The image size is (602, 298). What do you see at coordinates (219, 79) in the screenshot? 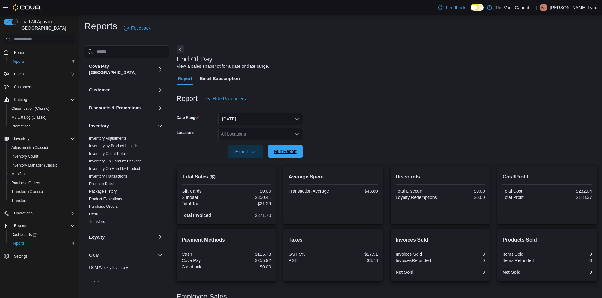
I see `span: Email Subscription` at bounding box center [219, 79].